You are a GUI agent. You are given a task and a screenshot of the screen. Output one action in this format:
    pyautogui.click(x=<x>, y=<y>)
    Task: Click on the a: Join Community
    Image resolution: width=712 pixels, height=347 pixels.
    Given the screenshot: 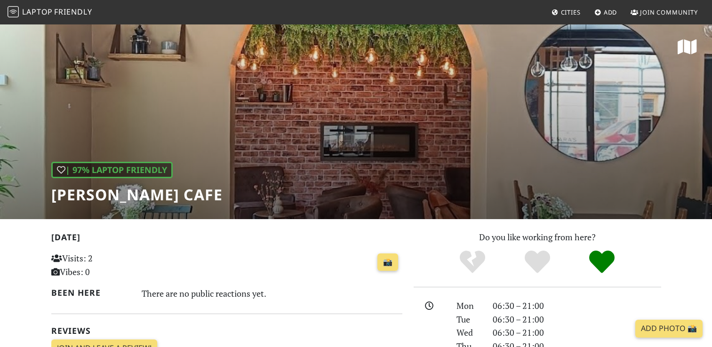 What is the action you would take?
    pyautogui.click(x=664, y=12)
    